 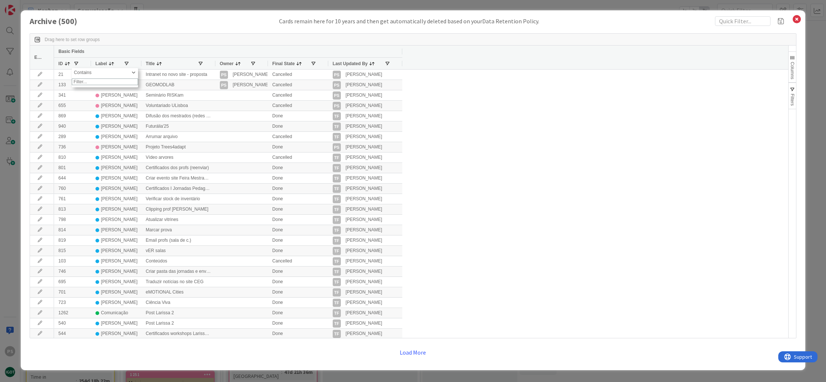 What do you see at coordinates (178, 188) in the screenshot?
I see `div: Certificados I Jornadas Pedagógicas do IGOT` at bounding box center [178, 188].